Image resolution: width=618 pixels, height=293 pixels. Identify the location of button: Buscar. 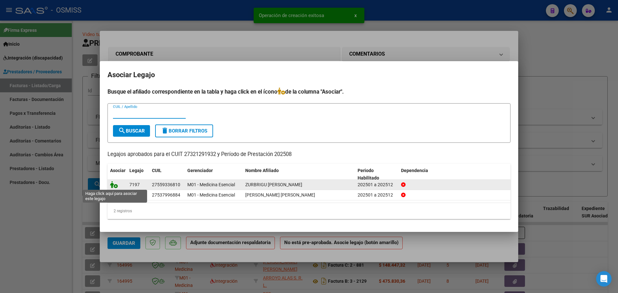
(131, 131).